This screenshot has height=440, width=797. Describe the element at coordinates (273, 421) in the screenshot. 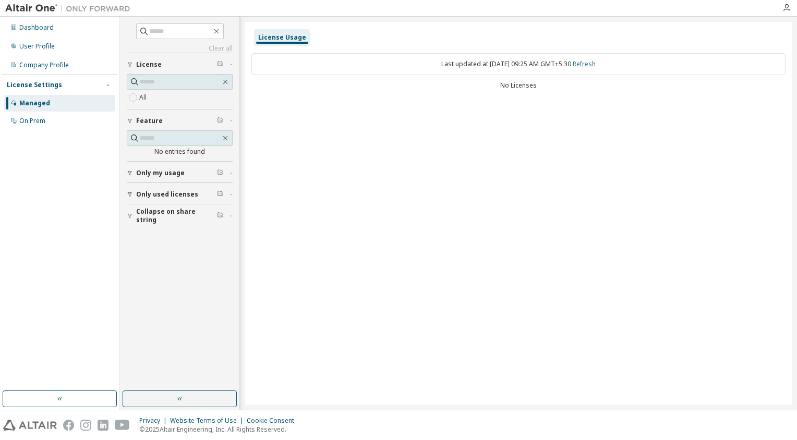

I see `div: Cookie Consent` at that location.